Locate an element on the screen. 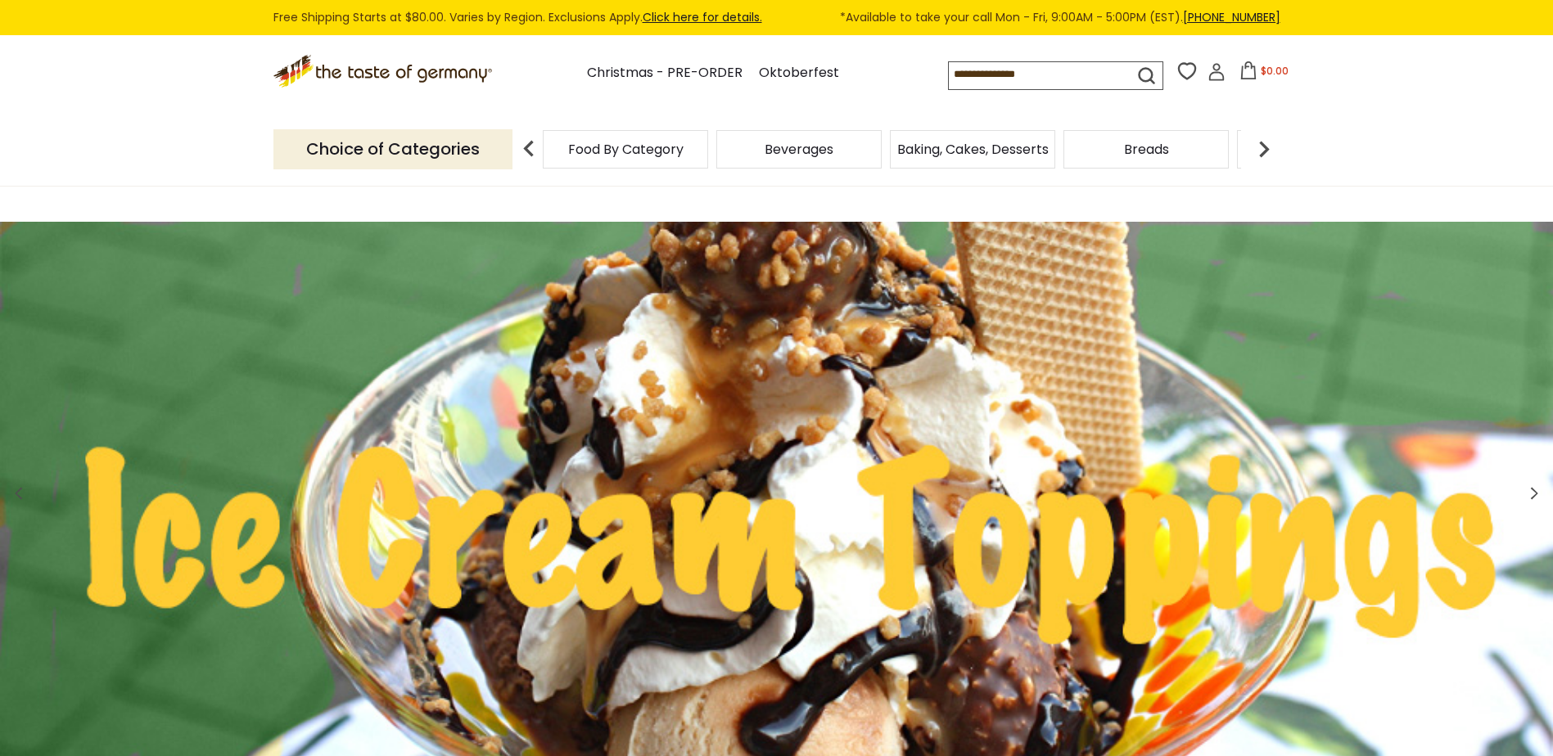  a: Christmas - PRE-ORDER is located at coordinates (665, 73).